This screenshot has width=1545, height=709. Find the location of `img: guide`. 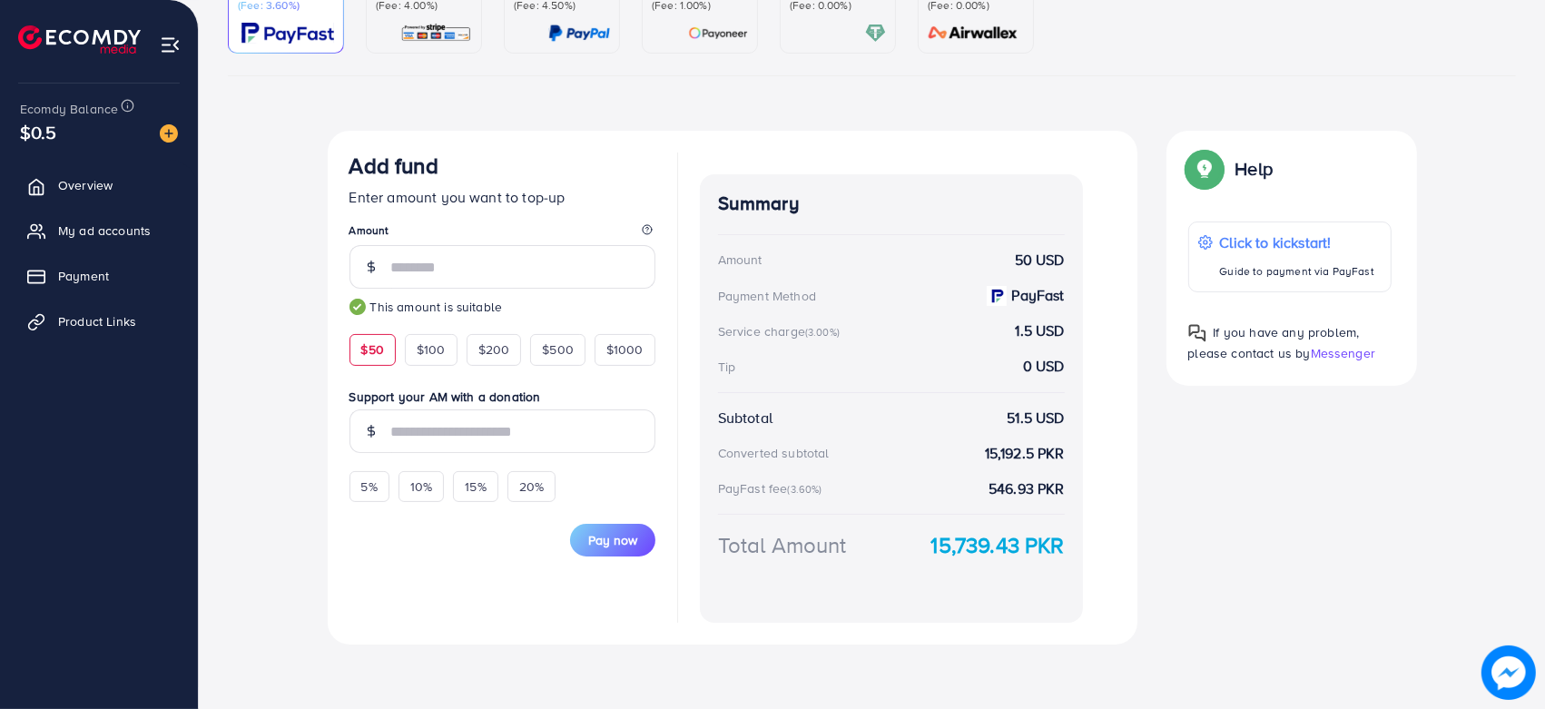

img: guide is located at coordinates (358, 307).